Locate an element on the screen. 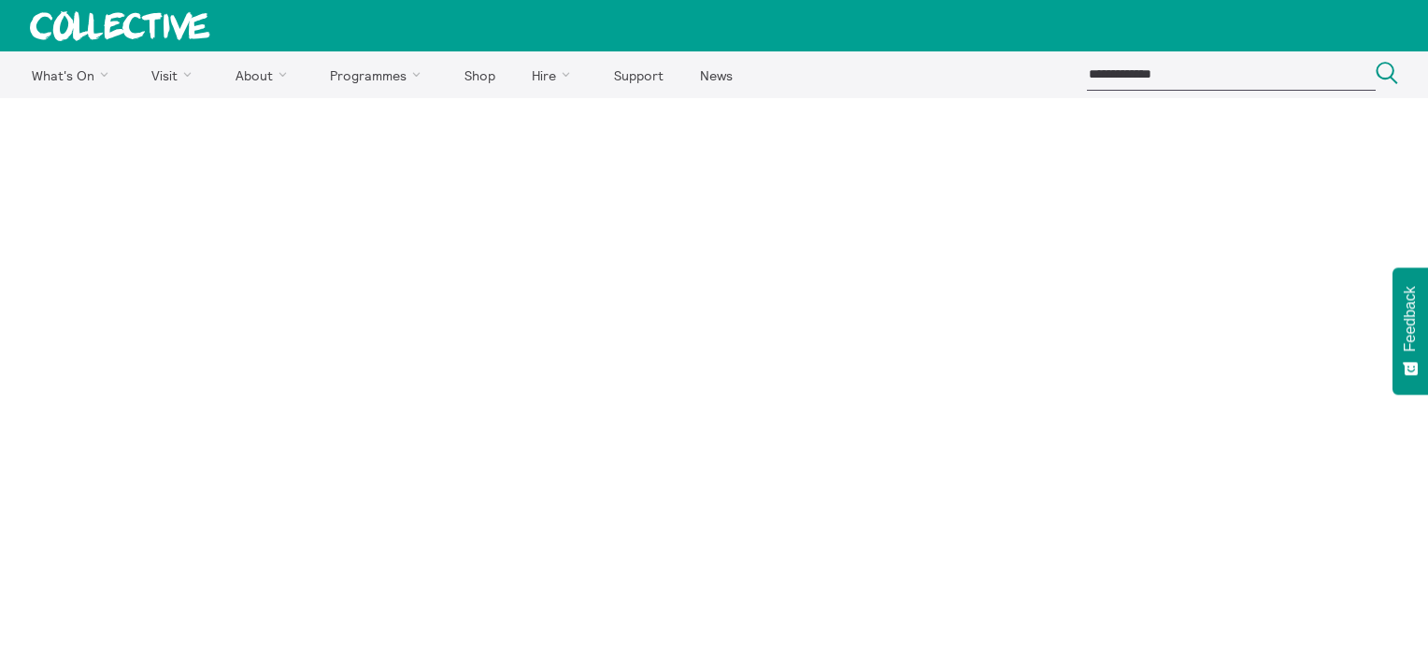  a: Support is located at coordinates (638, 75).